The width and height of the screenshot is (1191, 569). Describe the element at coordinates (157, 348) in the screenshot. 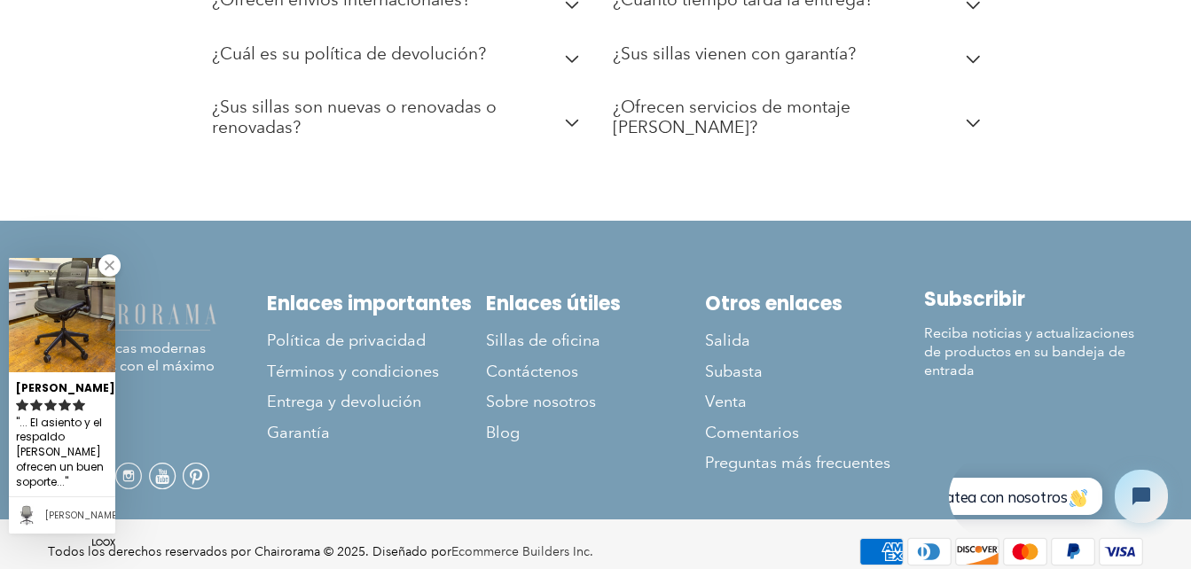

I see `p: Sillas icónicas modernas renovadas con el máximo cuidado.` at that location.